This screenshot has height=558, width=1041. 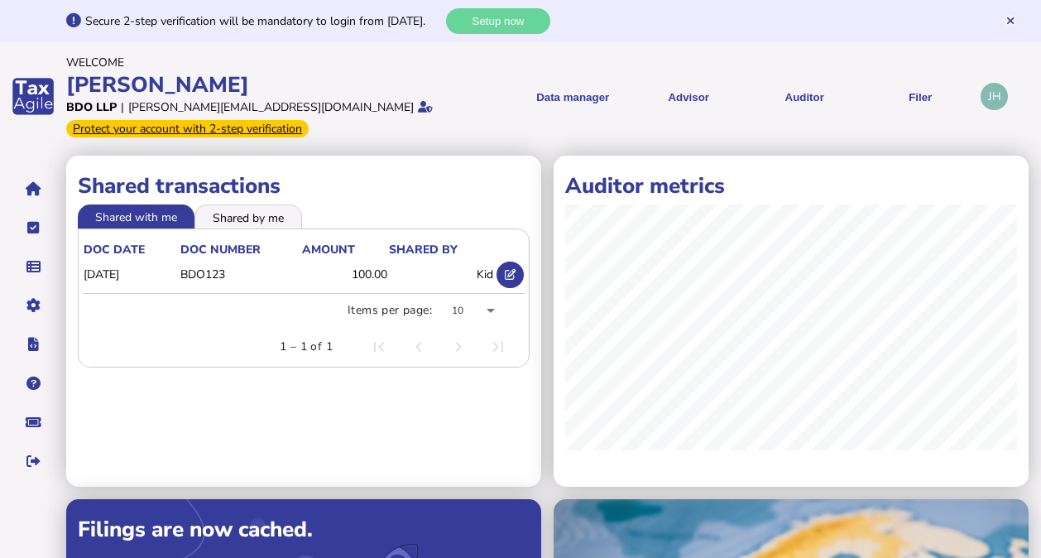 What do you see at coordinates (33, 267) in the screenshot?
I see `i: Data manager` at bounding box center [33, 267].